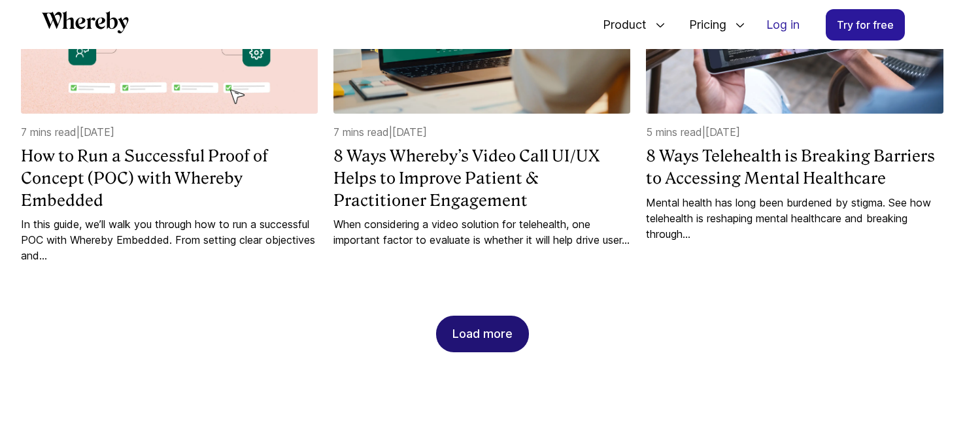 Image resolution: width=965 pixels, height=432 pixels. Describe the element at coordinates (85, 22) in the screenshot. I see `svg: Whereby` at that location.